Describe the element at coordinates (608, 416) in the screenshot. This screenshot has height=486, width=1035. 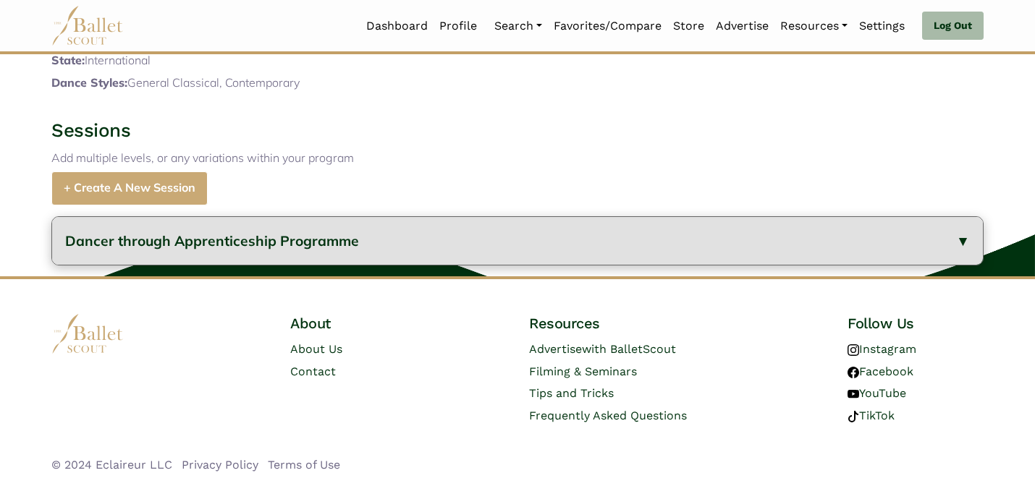
I see `a: Frequently Asked Questions` at that location.